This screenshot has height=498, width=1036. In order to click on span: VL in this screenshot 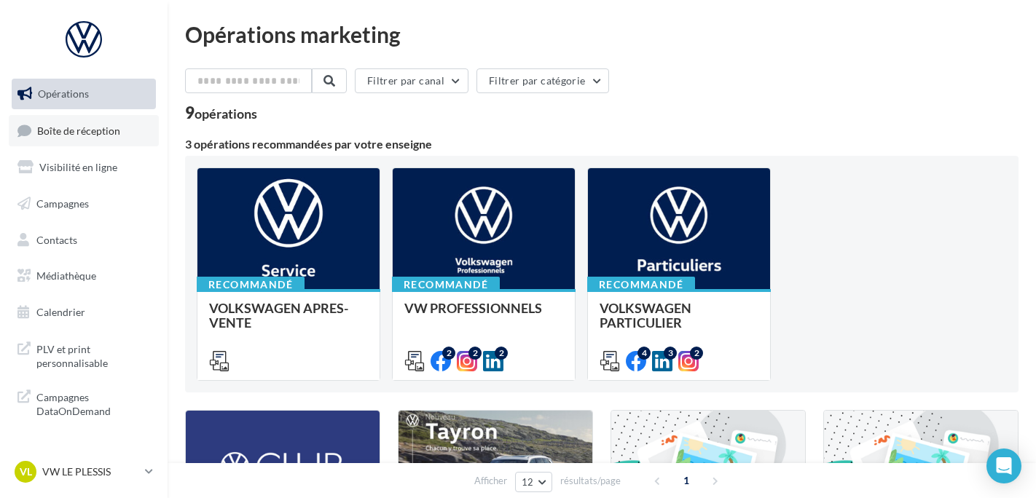, I will do `click(25, 472)`.